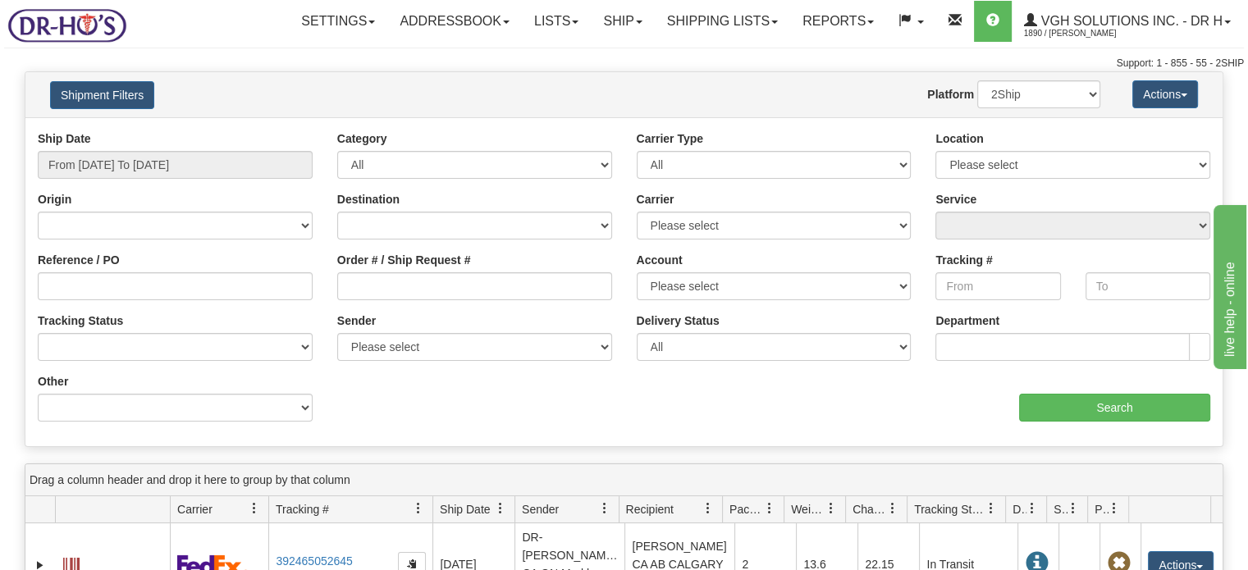  Describe the element at coordinates (302, 509) in the screenshot. I see `span: Tracking #` at that location.